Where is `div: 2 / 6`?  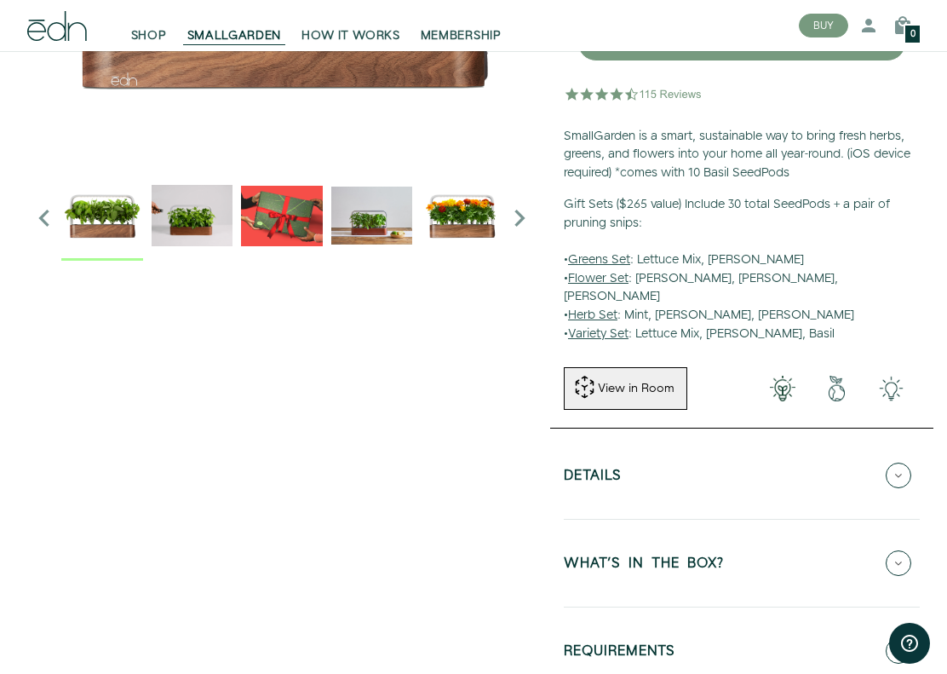
div: 2 / 6 is located at coordinates (193, 217).